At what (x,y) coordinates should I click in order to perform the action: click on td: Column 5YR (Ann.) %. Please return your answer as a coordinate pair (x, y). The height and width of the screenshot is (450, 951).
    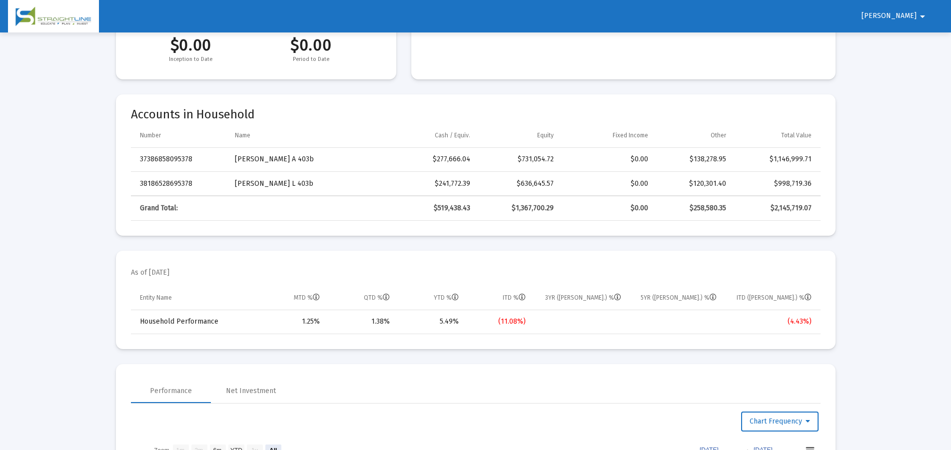
    Looking at the image, I should click on (676, 298).